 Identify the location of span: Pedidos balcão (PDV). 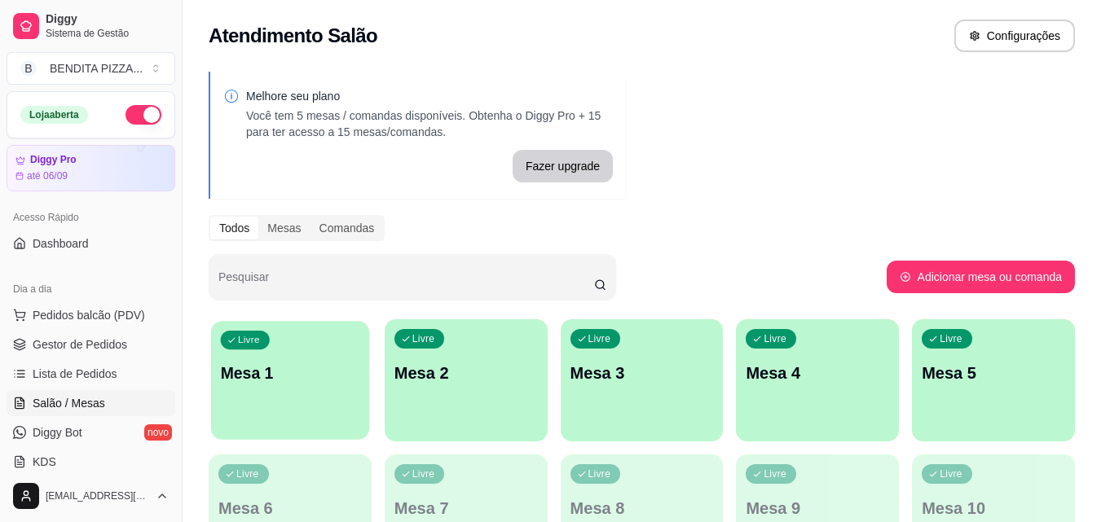
(89, 315).